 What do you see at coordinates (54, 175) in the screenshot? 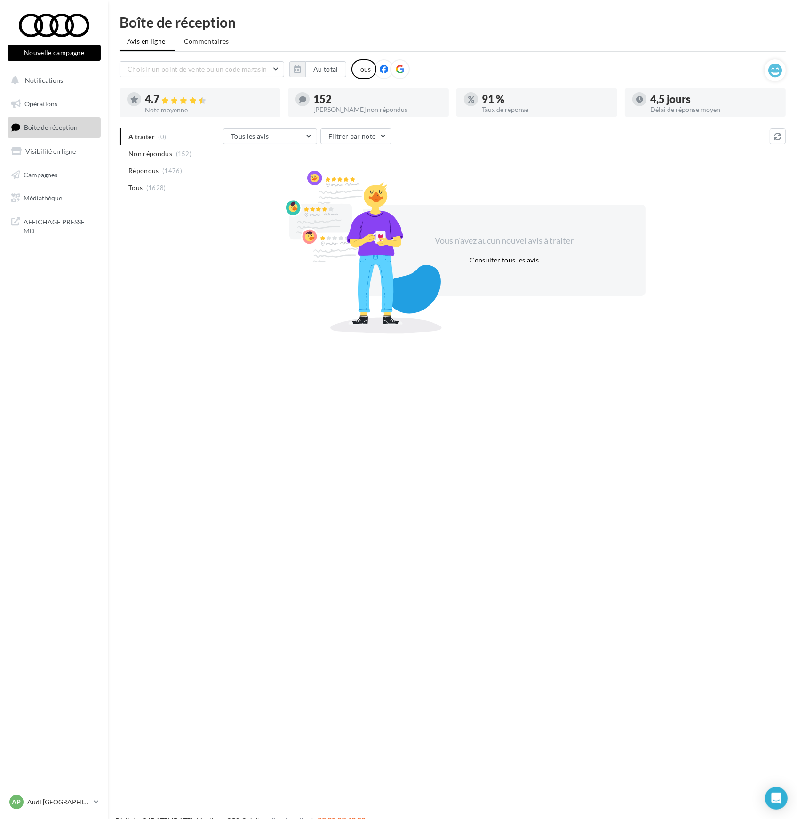
I see `a: Campagnes` at bounding box center [54, 175].